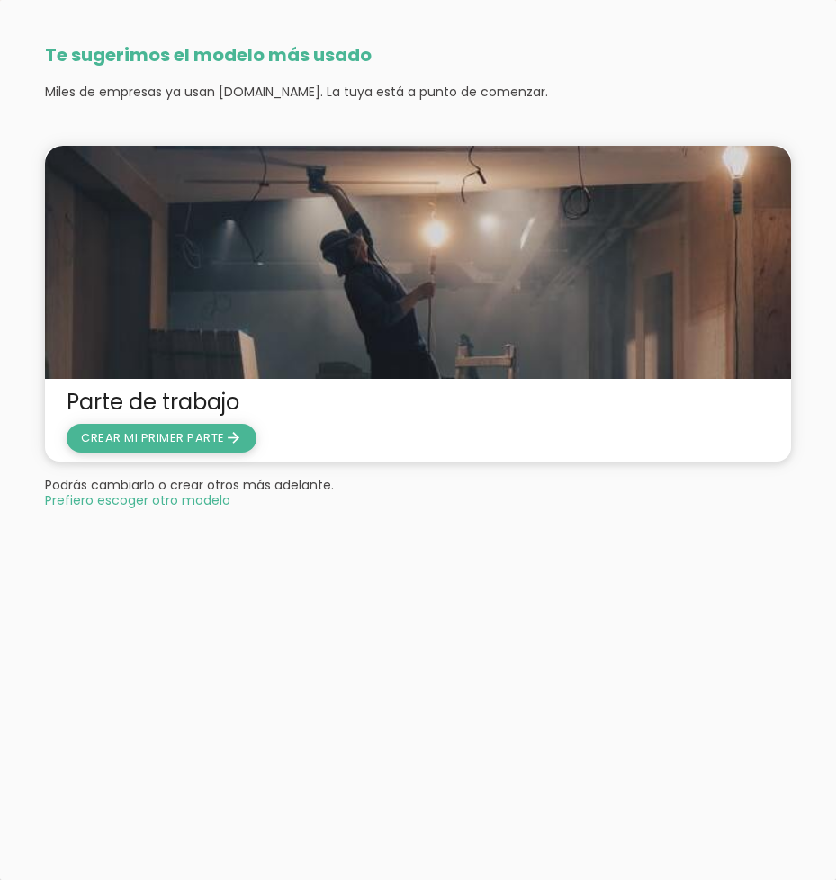  I want to click on span: Parte de trabajo, so click(418, 402).